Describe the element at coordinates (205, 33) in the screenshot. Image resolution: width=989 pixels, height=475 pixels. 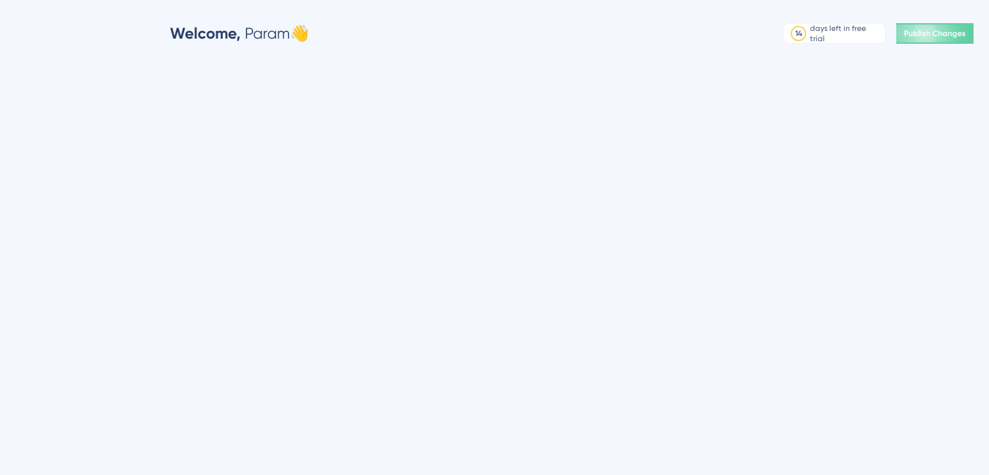
I see `span: Welcome,` at that location.